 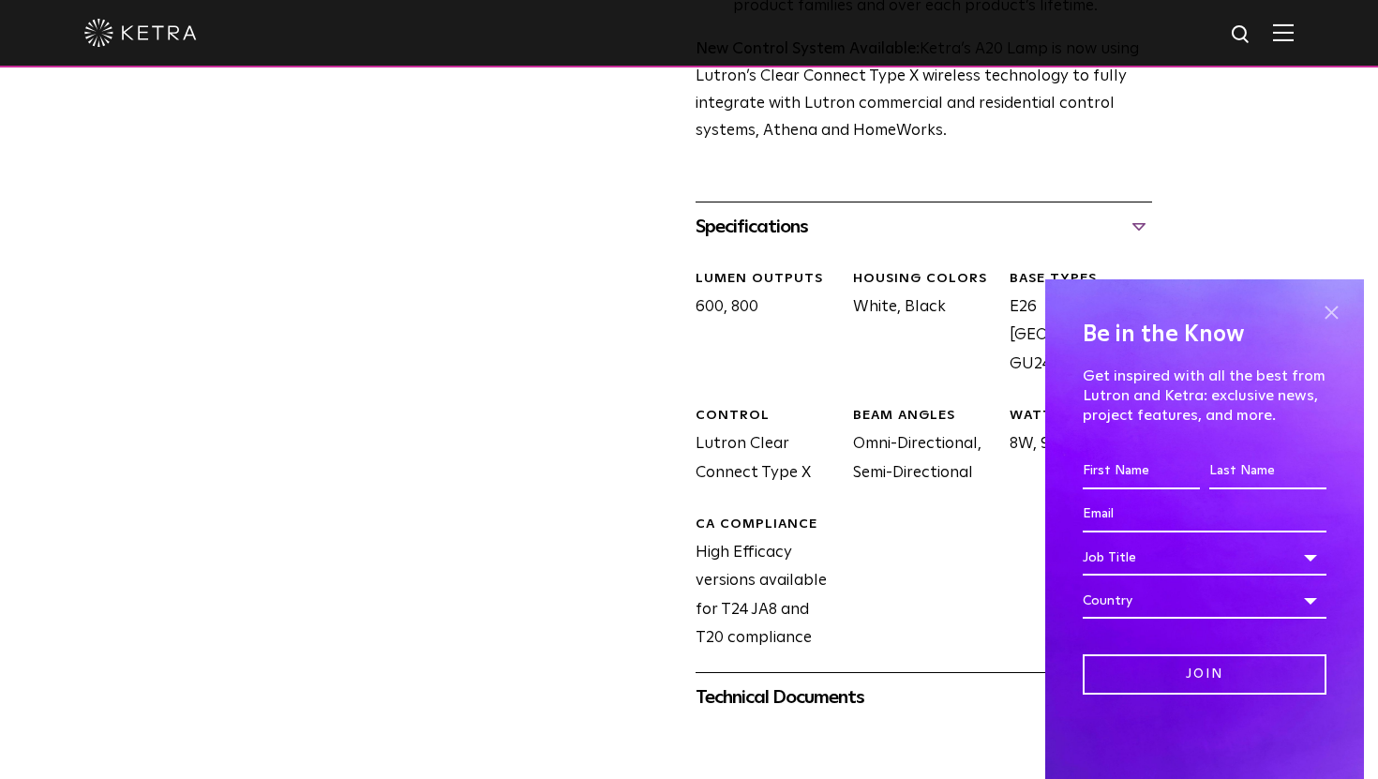 What do you see at coordinates (1205, 515) in the screenshot?
I see `input: Email` at bounding box center [1205, 515].